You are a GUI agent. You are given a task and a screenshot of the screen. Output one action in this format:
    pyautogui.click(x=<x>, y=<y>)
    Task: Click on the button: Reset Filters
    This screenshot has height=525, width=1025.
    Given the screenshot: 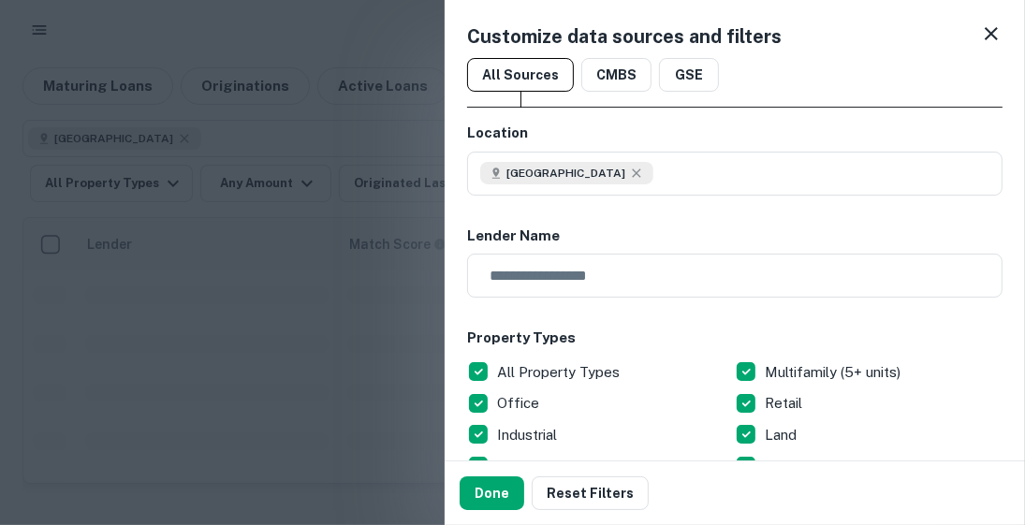 What is the action you would take?
    pyautogui.click(x=590, y=493)
    